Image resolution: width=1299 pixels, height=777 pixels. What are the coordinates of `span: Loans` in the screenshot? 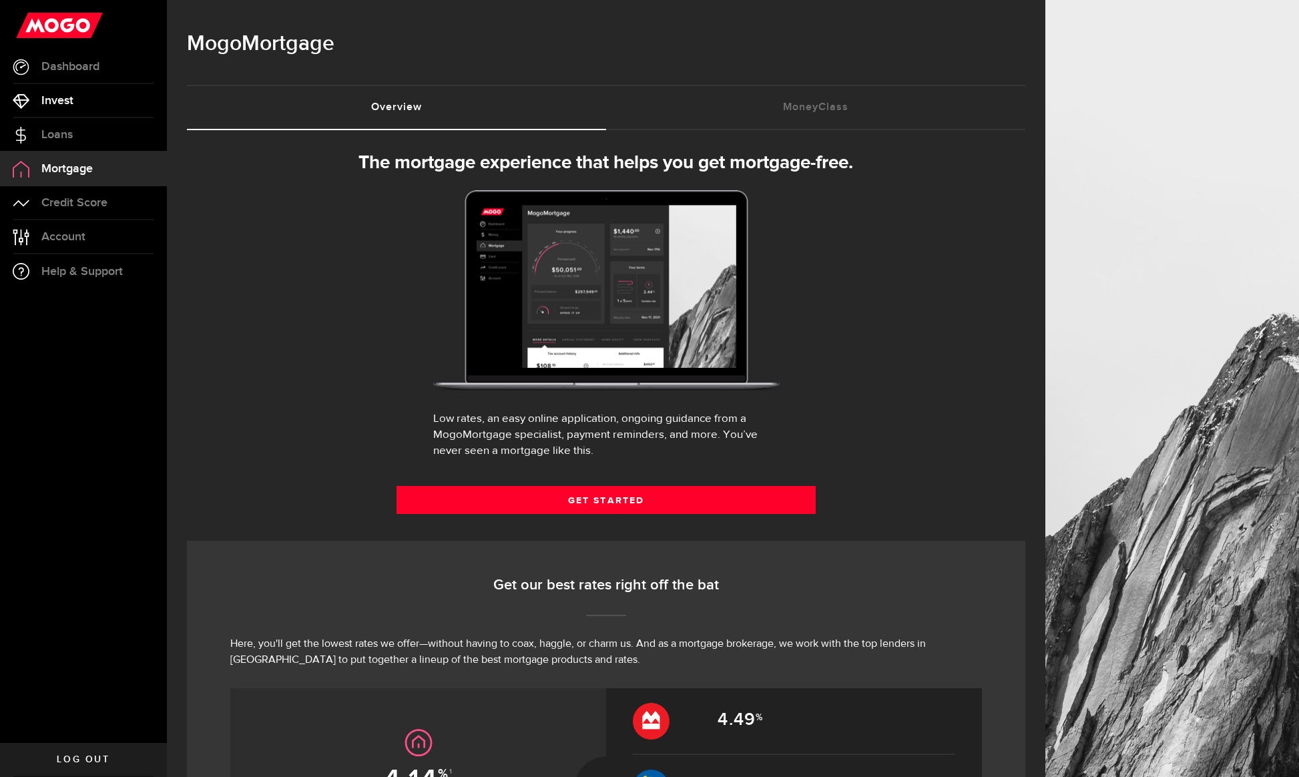 It's located at (57, 135).